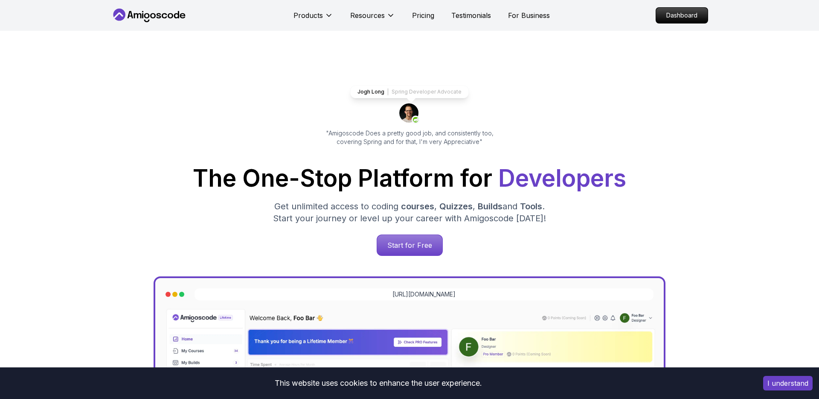 The height and width of the screenshot is (399, 819). I want to click on p: Products, so click(308, 15).